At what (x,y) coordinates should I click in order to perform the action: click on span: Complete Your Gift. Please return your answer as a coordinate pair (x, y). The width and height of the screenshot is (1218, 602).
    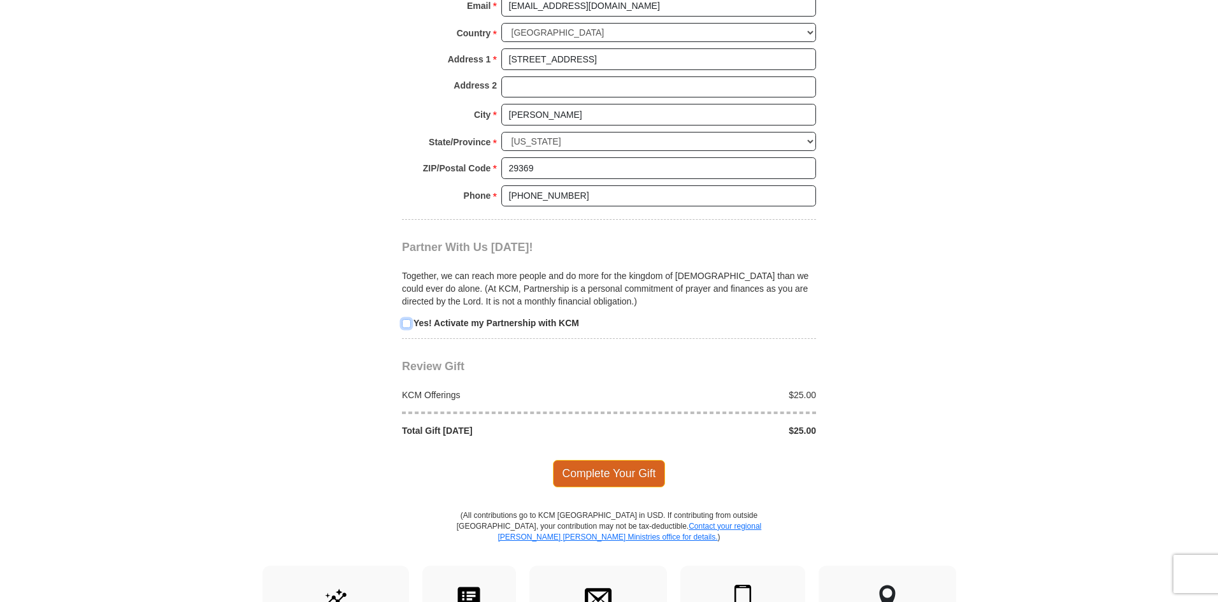
    Looking at the image, I should click on (609, 473).